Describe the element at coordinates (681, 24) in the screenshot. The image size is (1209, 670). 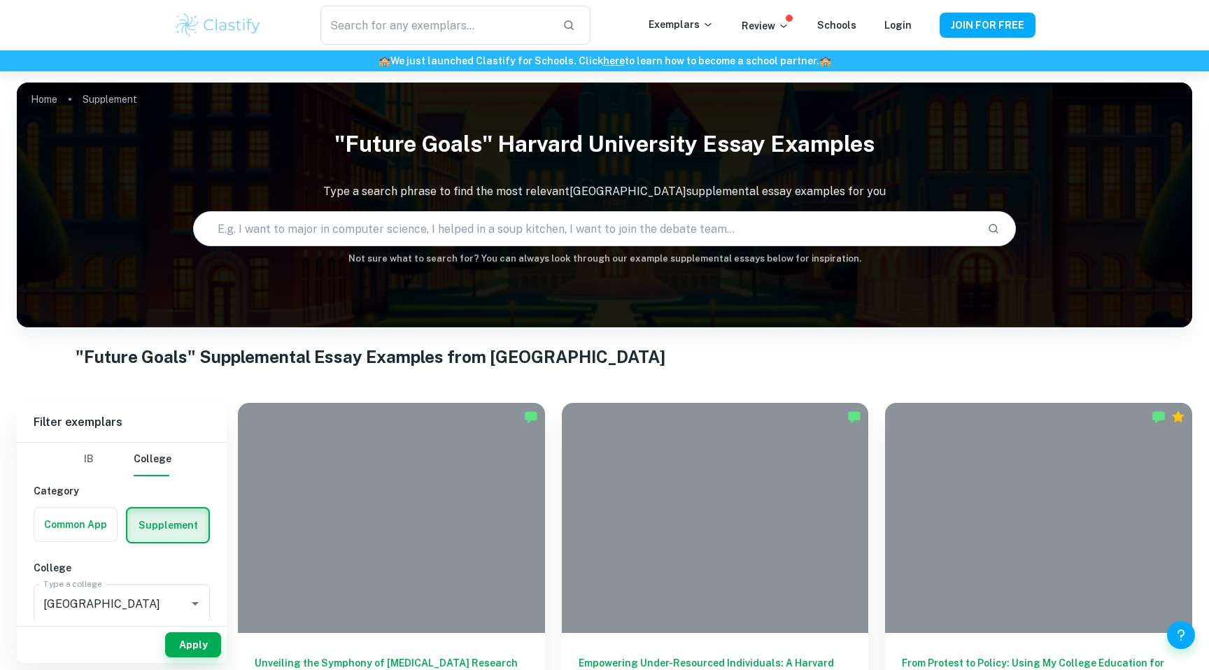
I see `p: Exemplars` at that location.